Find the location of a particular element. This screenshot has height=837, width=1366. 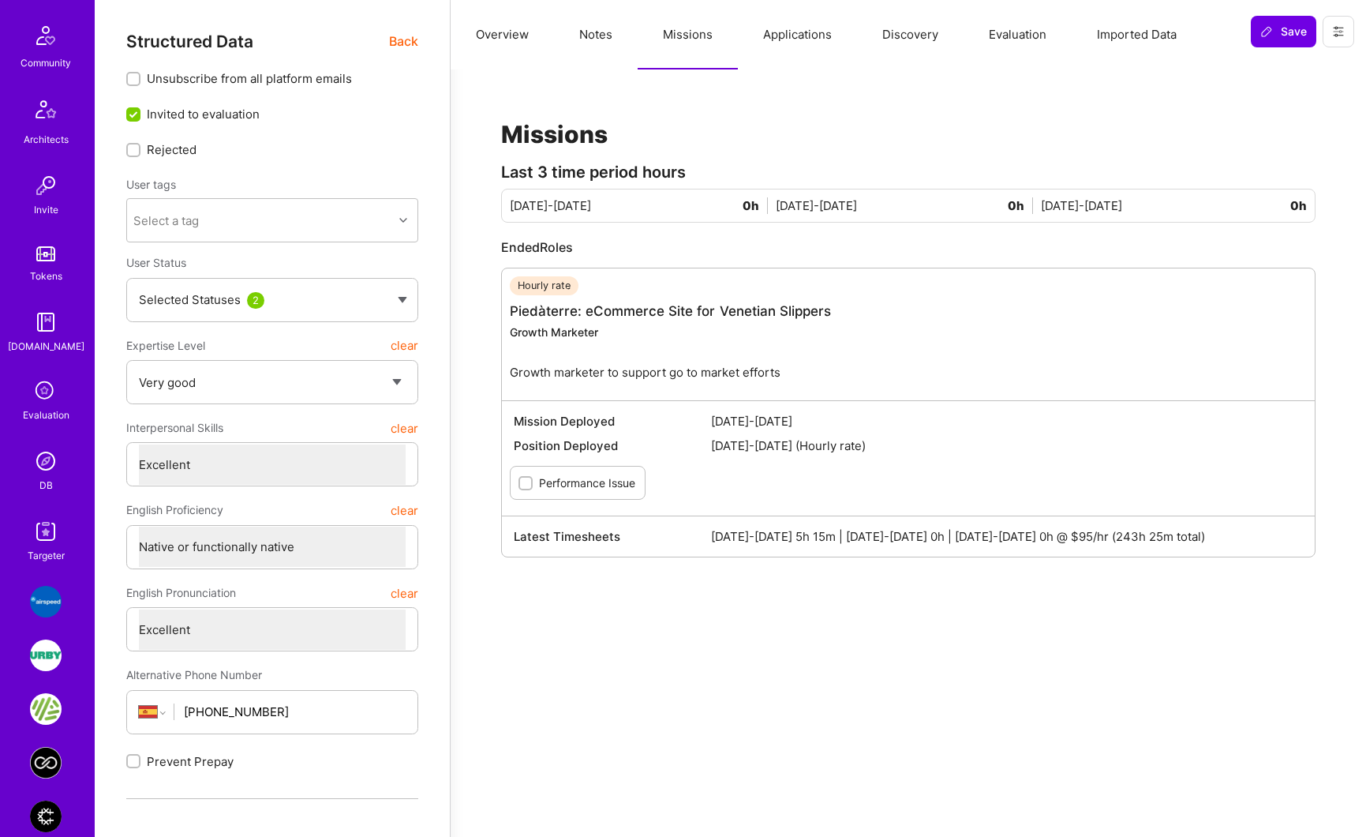

img: Urby: Booking & Website redesign is located at coordinates (46, 655).